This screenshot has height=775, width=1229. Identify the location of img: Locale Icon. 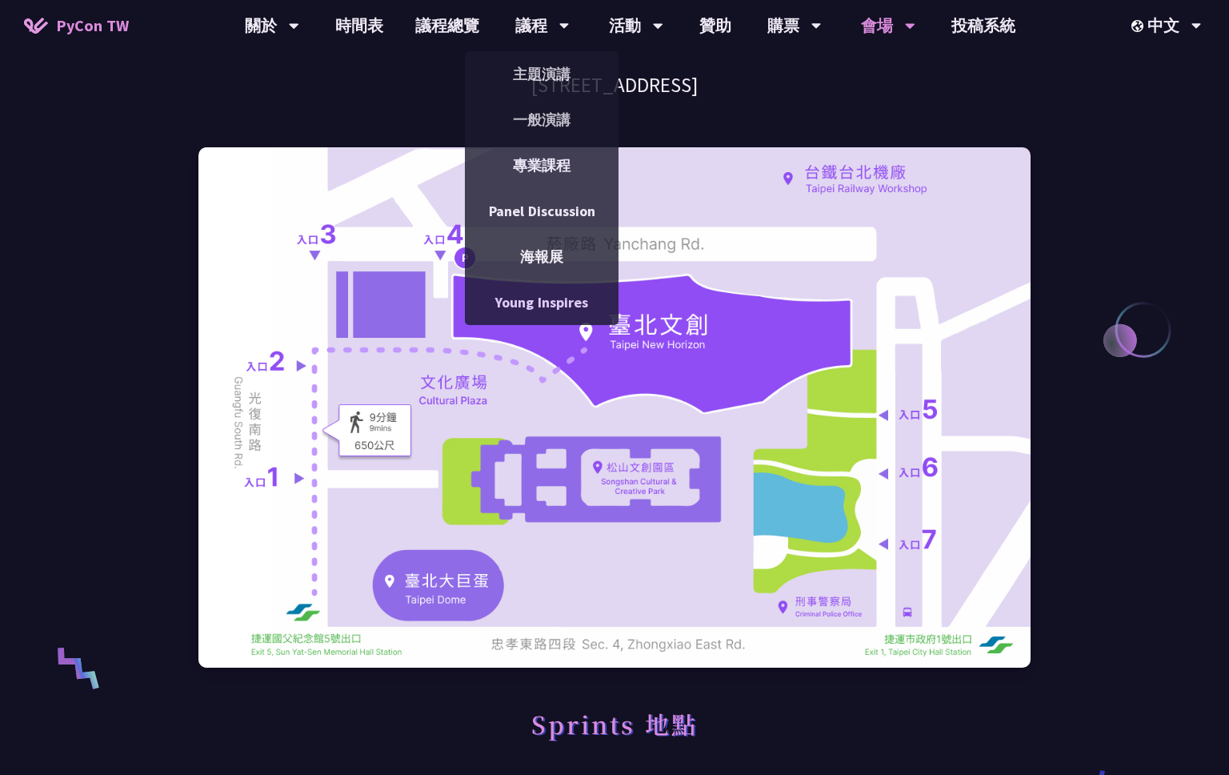
(1139, 26).